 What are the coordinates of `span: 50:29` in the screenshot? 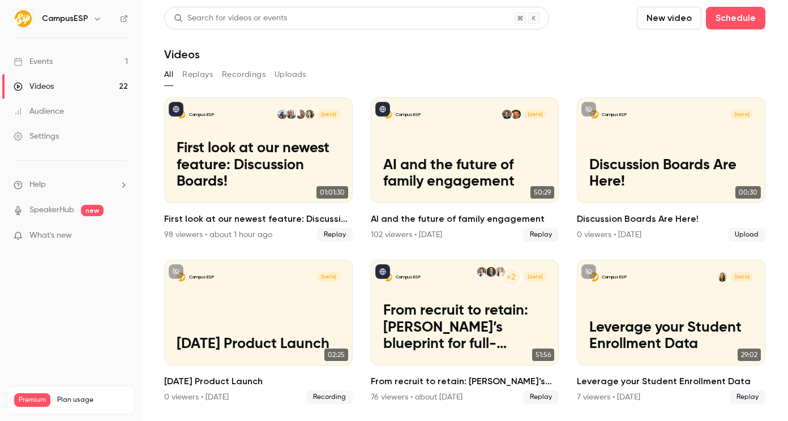 It's located at (542, 192).